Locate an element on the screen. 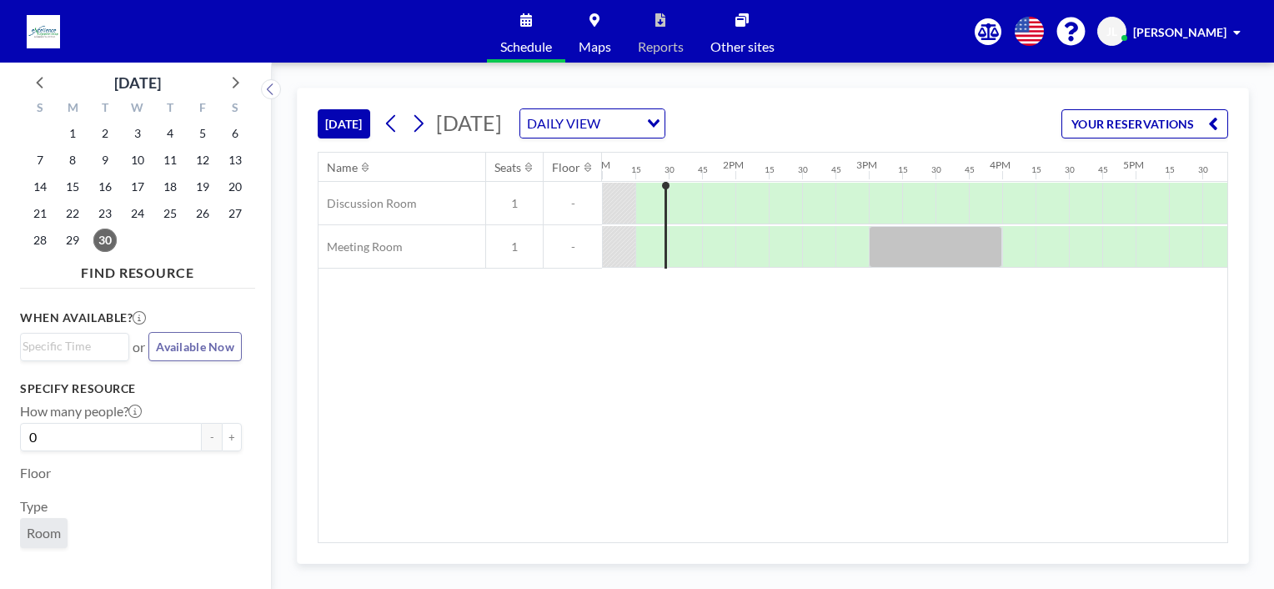 This screenshot has height=589, width=1274. span: Reports is located at coordinates (660, 47).